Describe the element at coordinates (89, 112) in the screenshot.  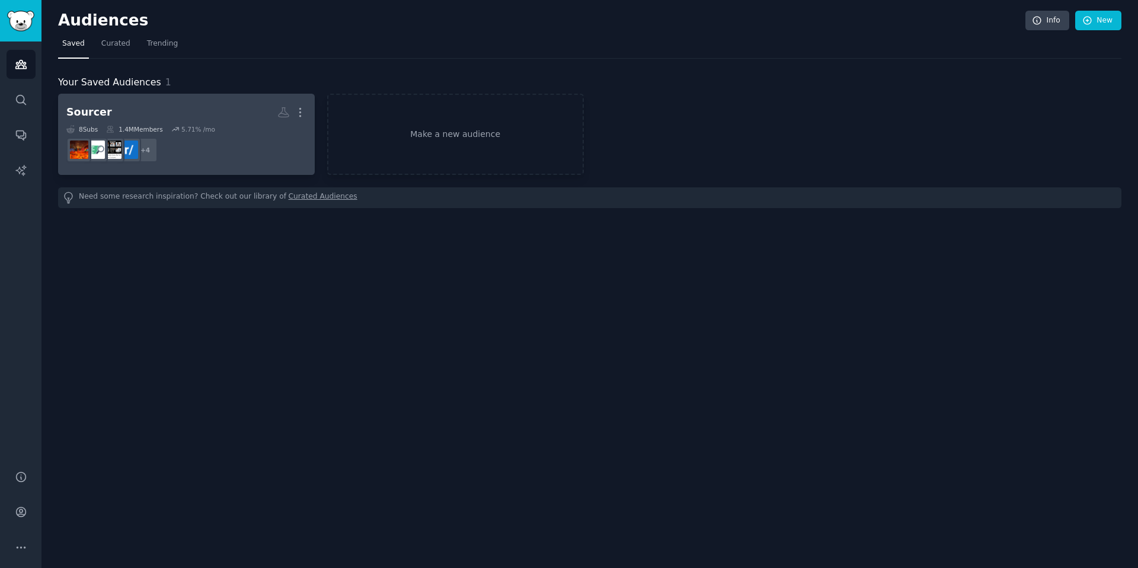
I see `div: Sourcer` at that location.